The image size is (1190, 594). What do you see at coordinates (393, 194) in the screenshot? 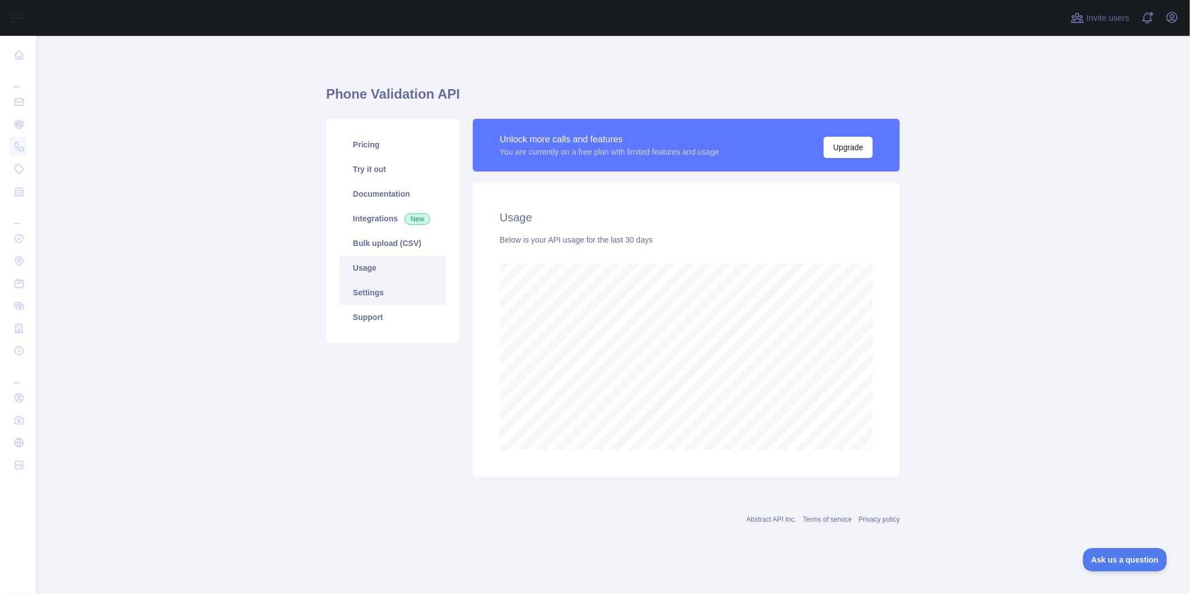
I see `a: Documentation` at bounding box center [393, 194].